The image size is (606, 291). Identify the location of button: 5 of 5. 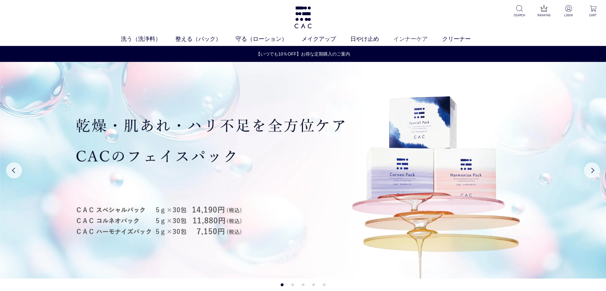
(324, 284).